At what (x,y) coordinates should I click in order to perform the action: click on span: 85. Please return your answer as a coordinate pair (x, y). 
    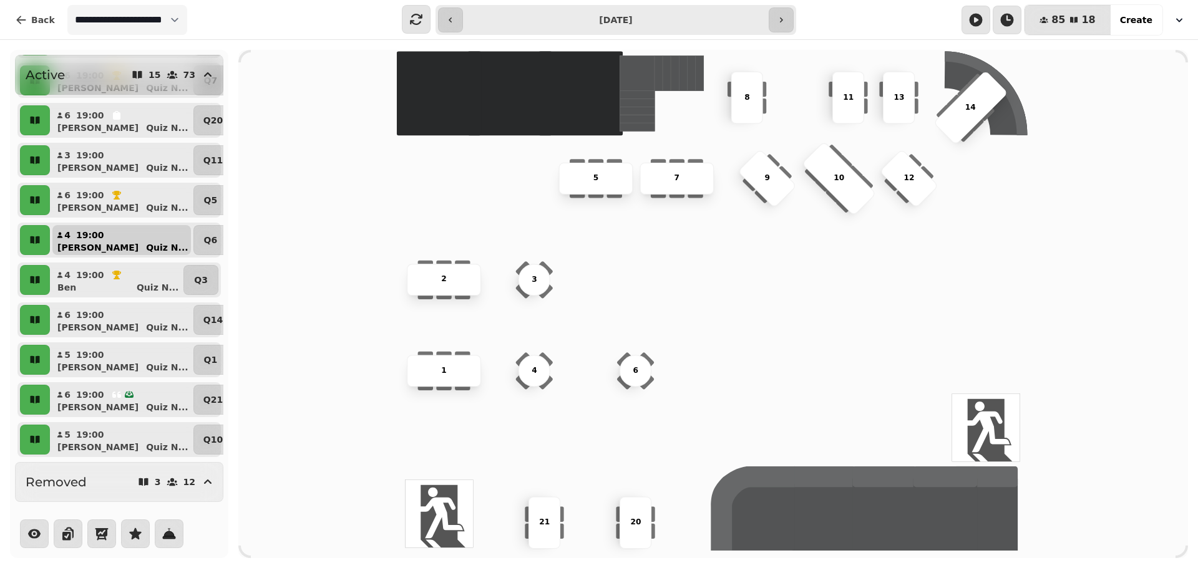
    Looking at the image, I should click on (1058, 20).